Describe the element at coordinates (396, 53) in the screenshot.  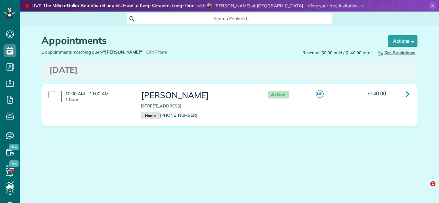
I see `span: See Breakdown` at that location.